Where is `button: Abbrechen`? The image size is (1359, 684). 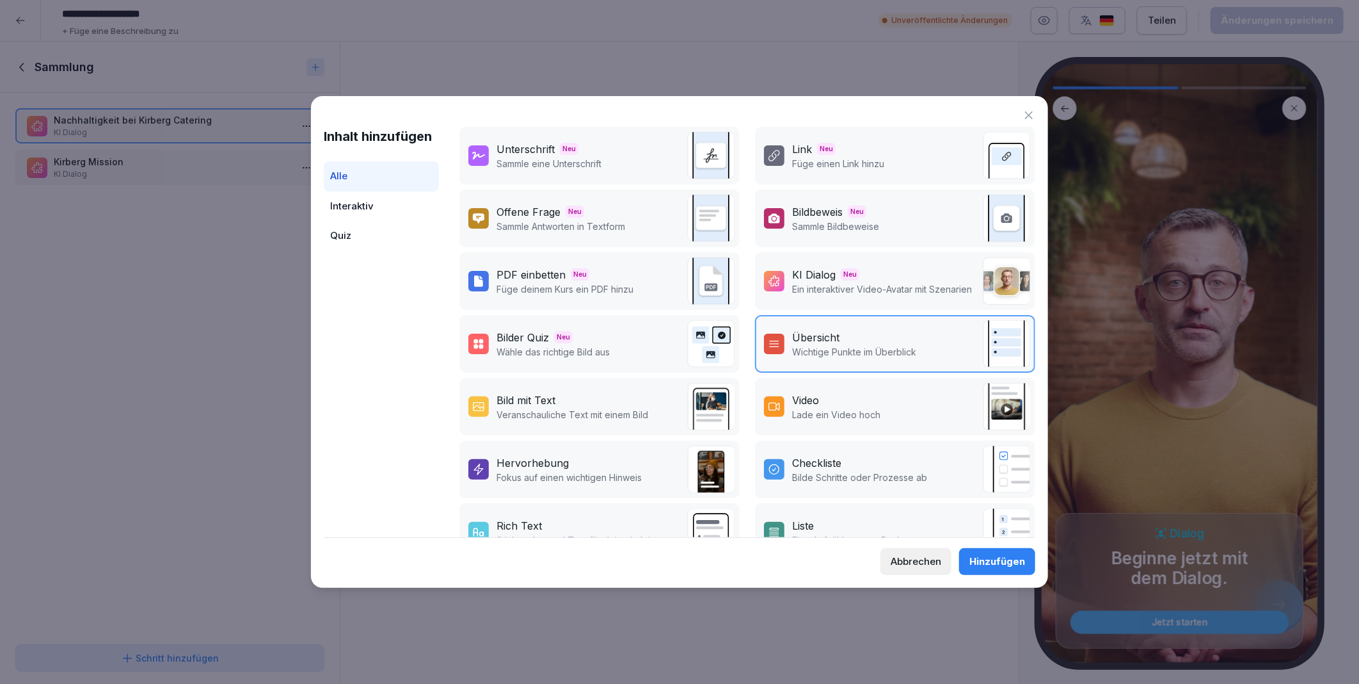
button: Abbrechen is located at coordinates (916, 561).